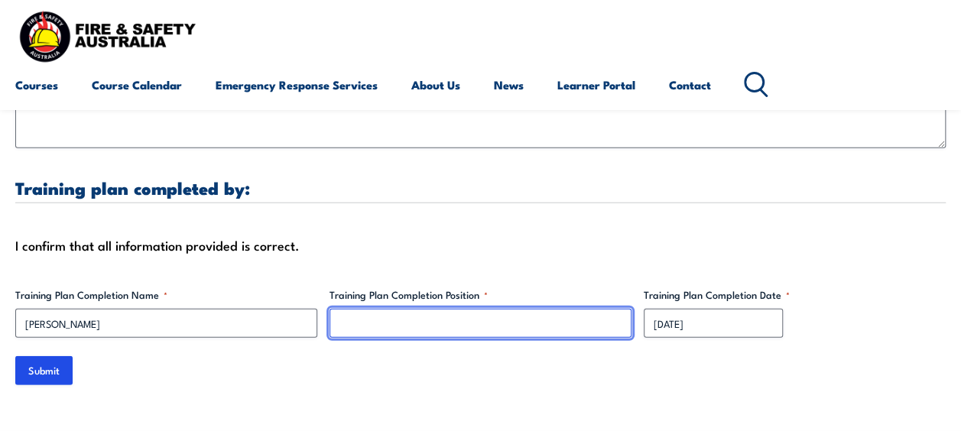  I want to click on a: About Us, so click(436, 85).